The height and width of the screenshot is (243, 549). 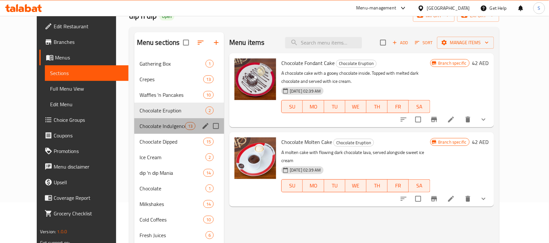 I want to click on span: Chooclate Dipped, so click(x=171, y=142).